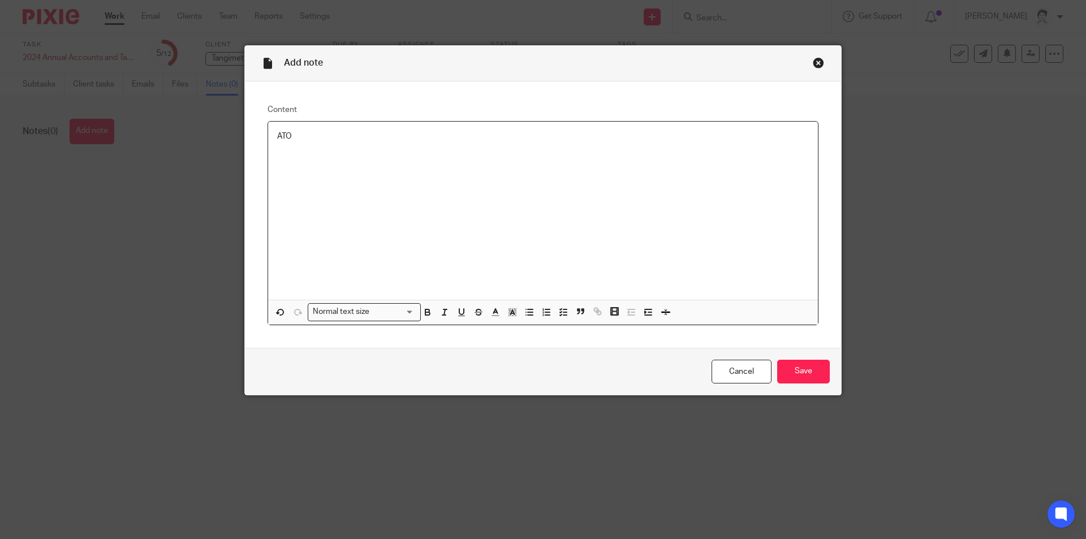  I want to click on span: Add note, so click(303, 63).